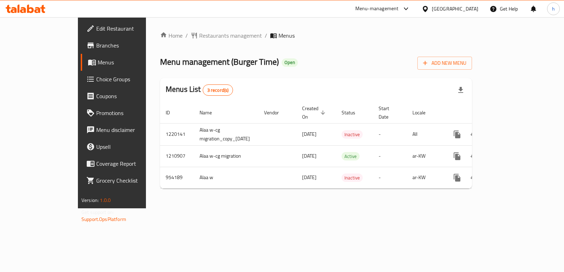  I want to click on a: Branches, so click(126, 45).